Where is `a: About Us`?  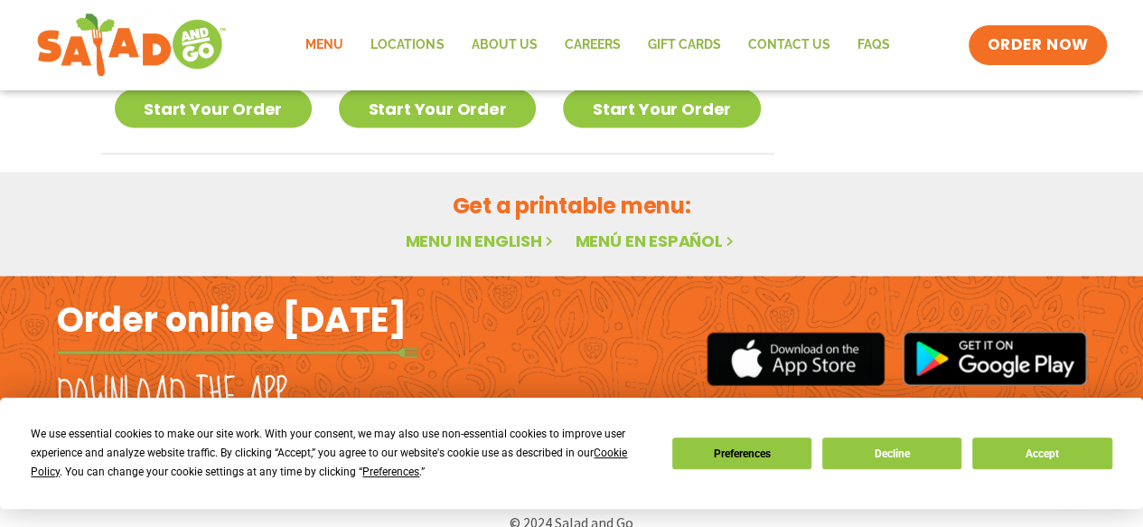 a: About Us is located at coordinates (503, 45).